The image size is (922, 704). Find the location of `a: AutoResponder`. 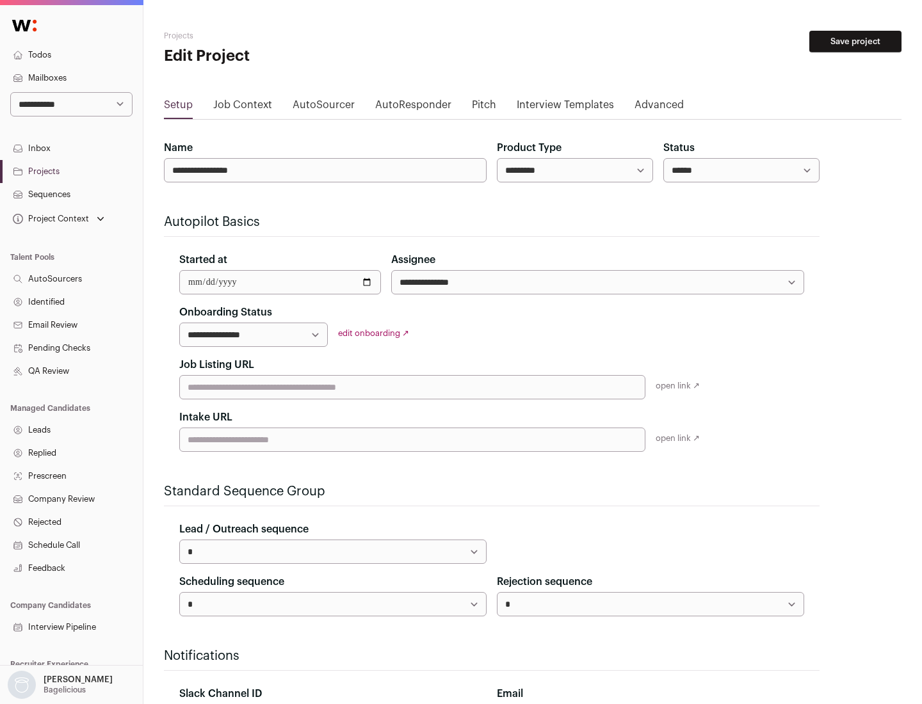

a: AutoResponder is located at coordinates (413, 108).